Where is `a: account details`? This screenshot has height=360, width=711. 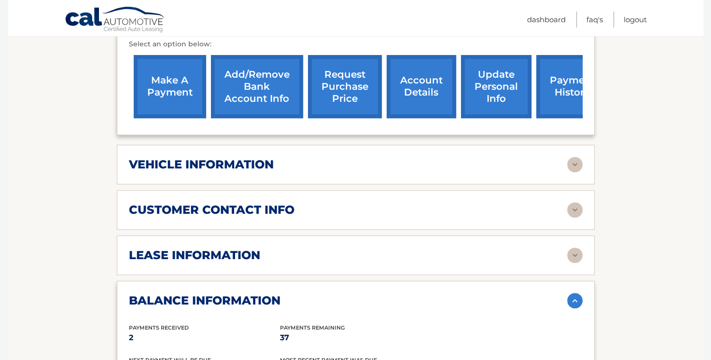 a: account details is located at coordinates (421, 86).